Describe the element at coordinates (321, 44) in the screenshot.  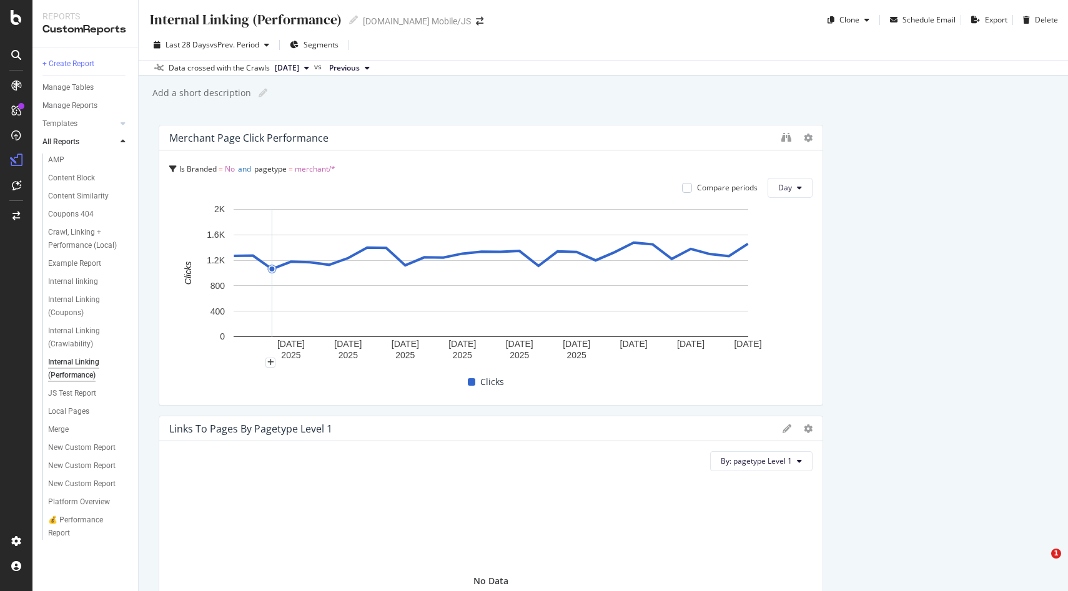
I see `span: Segments` at that location.